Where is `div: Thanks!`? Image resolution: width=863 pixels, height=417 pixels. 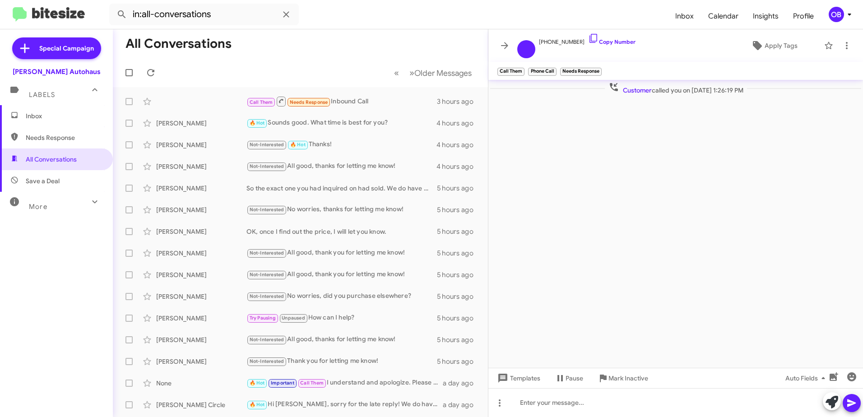 div: Thanks! is located at coordinates (341, 144).